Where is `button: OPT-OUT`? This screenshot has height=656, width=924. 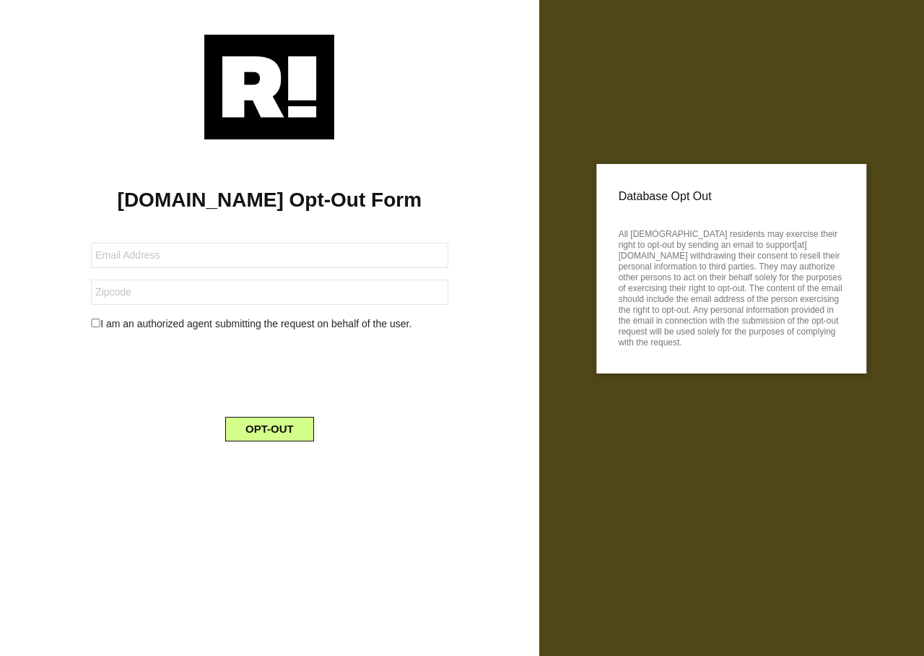 button: OPT-OUT is located at coordinates (269, 429).